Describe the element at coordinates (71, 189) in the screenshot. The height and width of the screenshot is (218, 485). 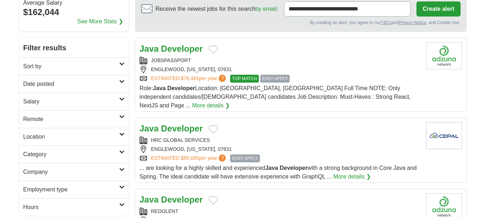
I see `h2: Employment type` at that location.